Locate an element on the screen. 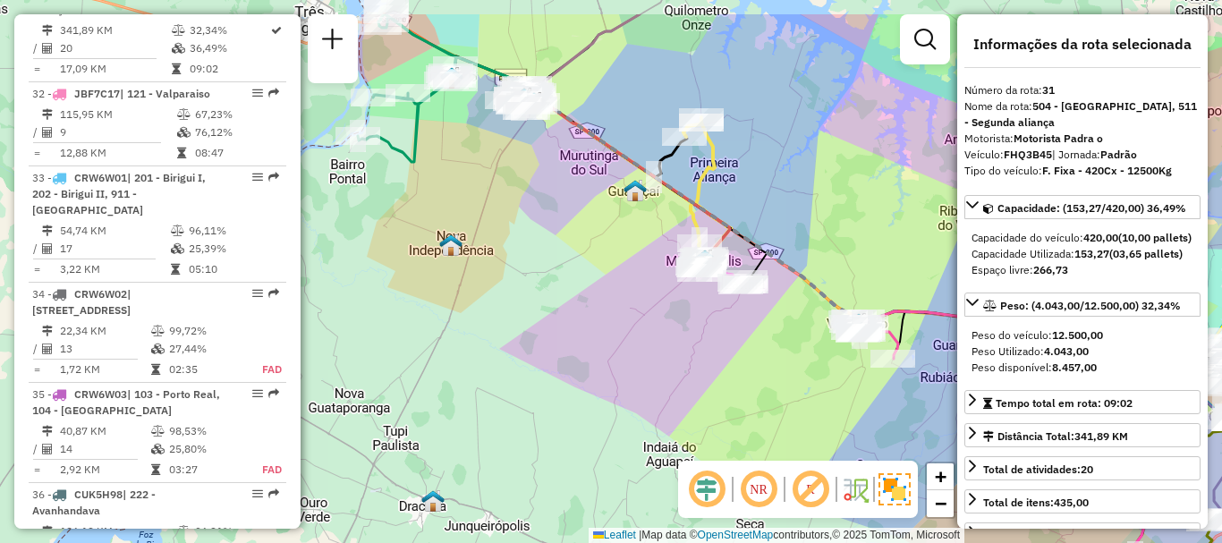  td: 96,11% is located at coordinates (233, 231).